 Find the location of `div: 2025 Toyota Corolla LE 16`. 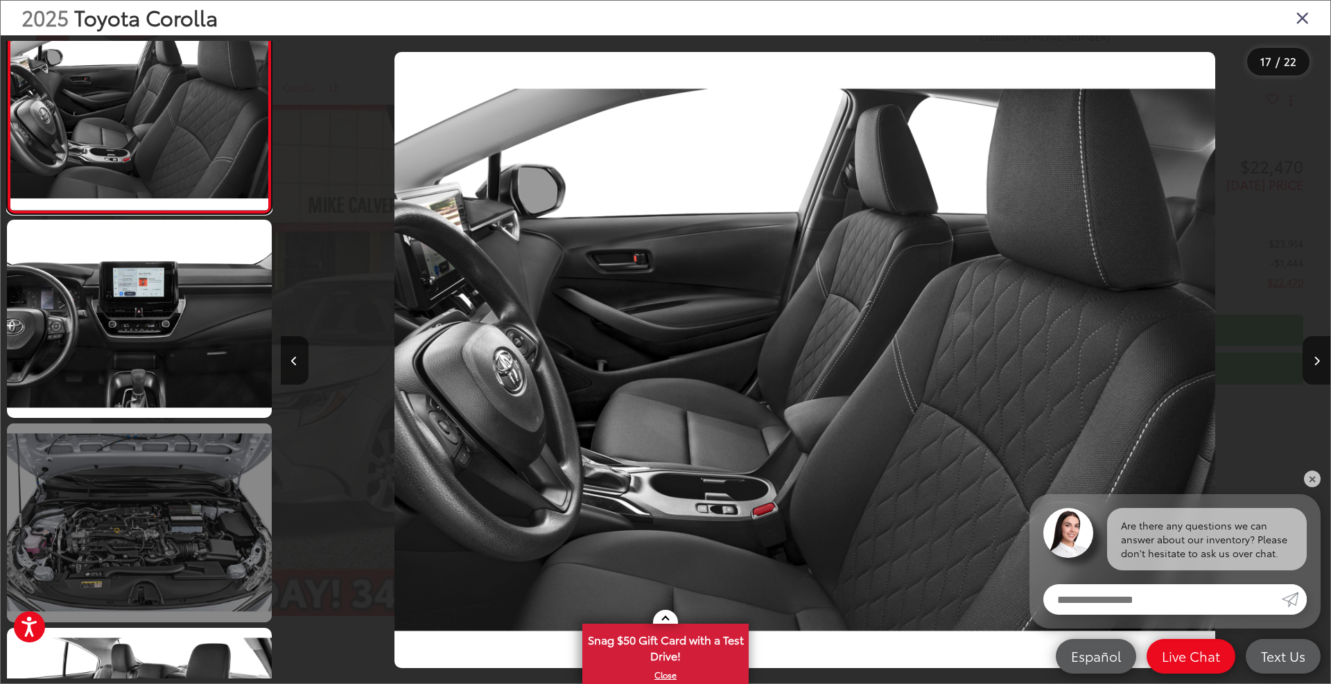

div: 2025 Toyota Corolla LE 16 is located at coordinates (805, 360).